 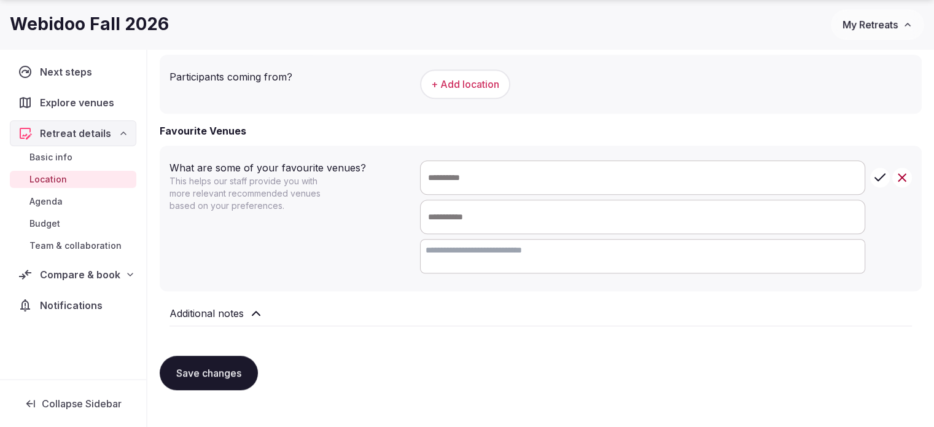 What do you see at coordinates (73, 246) in the screenshot?
I see `a: Team & collaboration` at bounding box center [73, 246].